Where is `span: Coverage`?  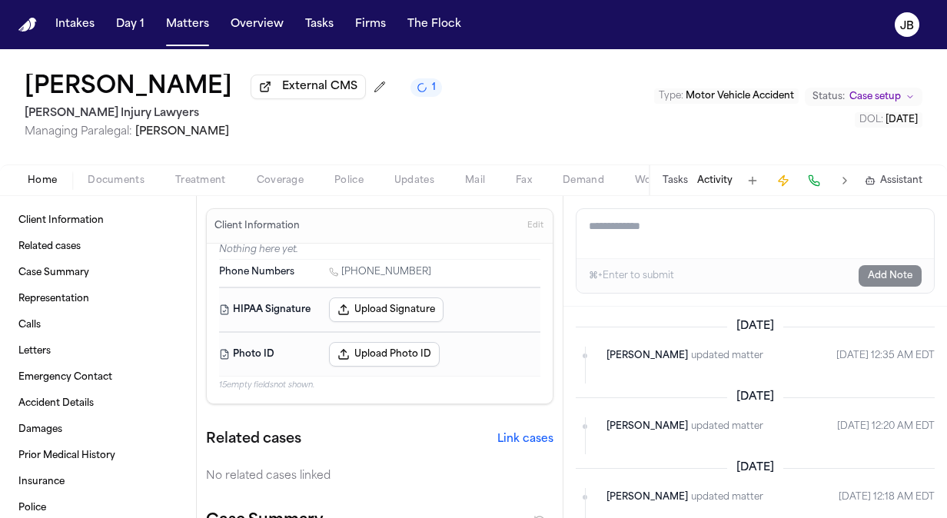
span: Coverage is located at coordinates (280, 181).